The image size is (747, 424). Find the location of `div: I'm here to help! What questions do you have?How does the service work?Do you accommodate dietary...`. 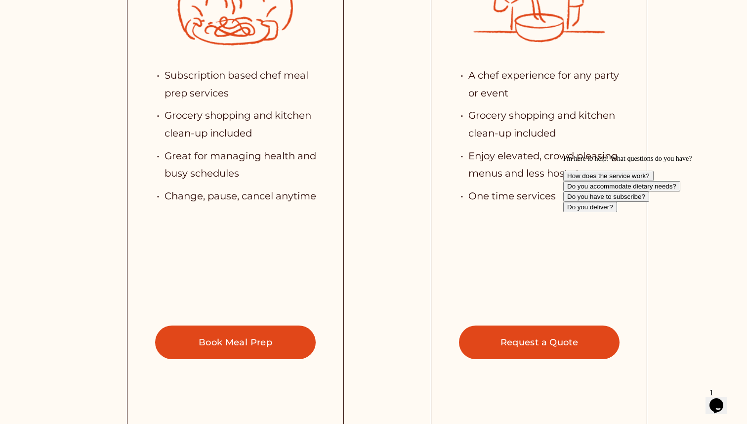

div: I'm here to help! What questions do you have?How does the service work?Do you accommodate dietary... is located at coordinates (93, 33).